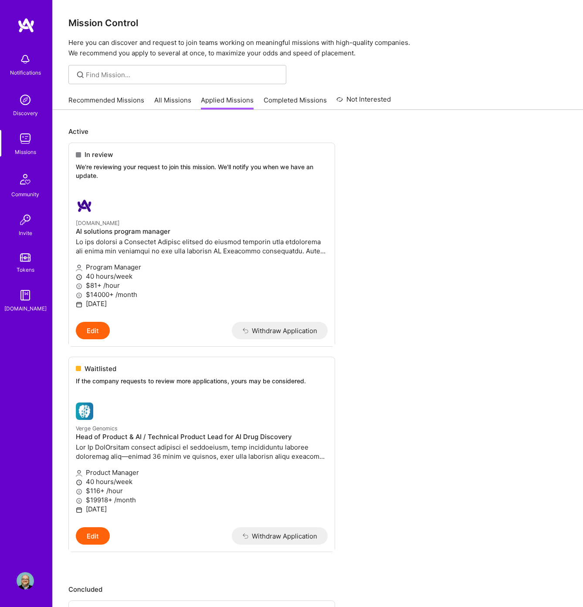 The image size is (583, 607). Describe the element at coordinates (202, 490) in the screenshot. I see `p: $116+ /hour` at that location.